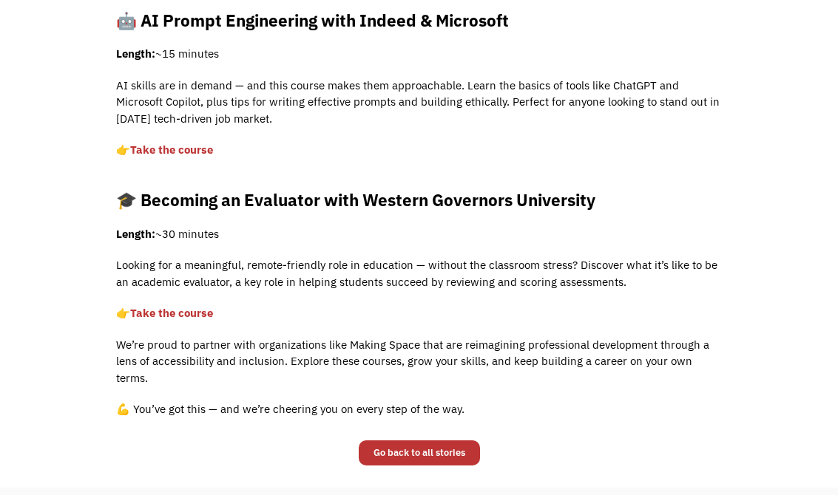  Describe the element at coordinates (172, 313) in the screenshot. I see `a: Take the course` at that location.